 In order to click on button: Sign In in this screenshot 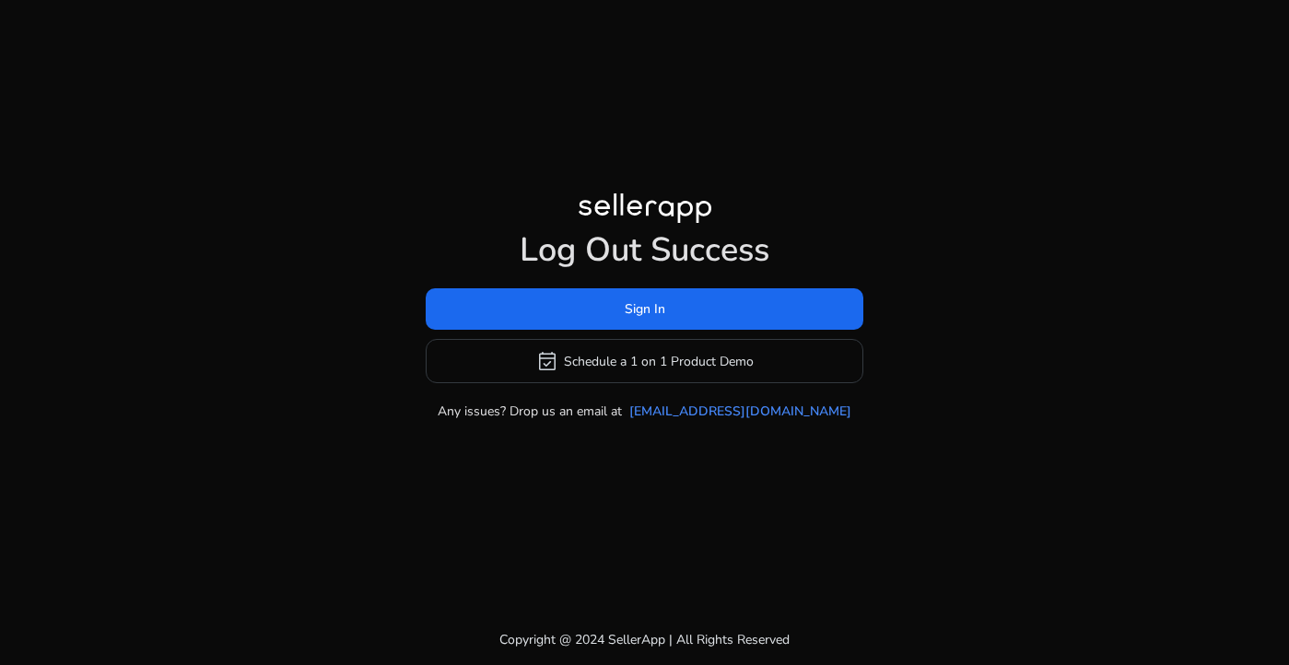, I will do `click(644, 309)`.